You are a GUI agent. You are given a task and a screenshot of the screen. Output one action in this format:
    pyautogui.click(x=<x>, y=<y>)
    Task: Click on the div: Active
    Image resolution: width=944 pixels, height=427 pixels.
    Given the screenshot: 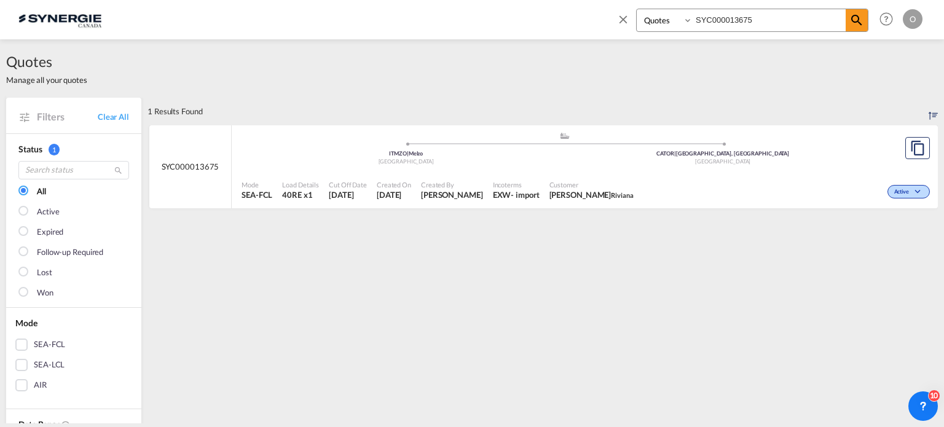 What is the action you would take?
    pyautogui.click(x=48, y=212)
    